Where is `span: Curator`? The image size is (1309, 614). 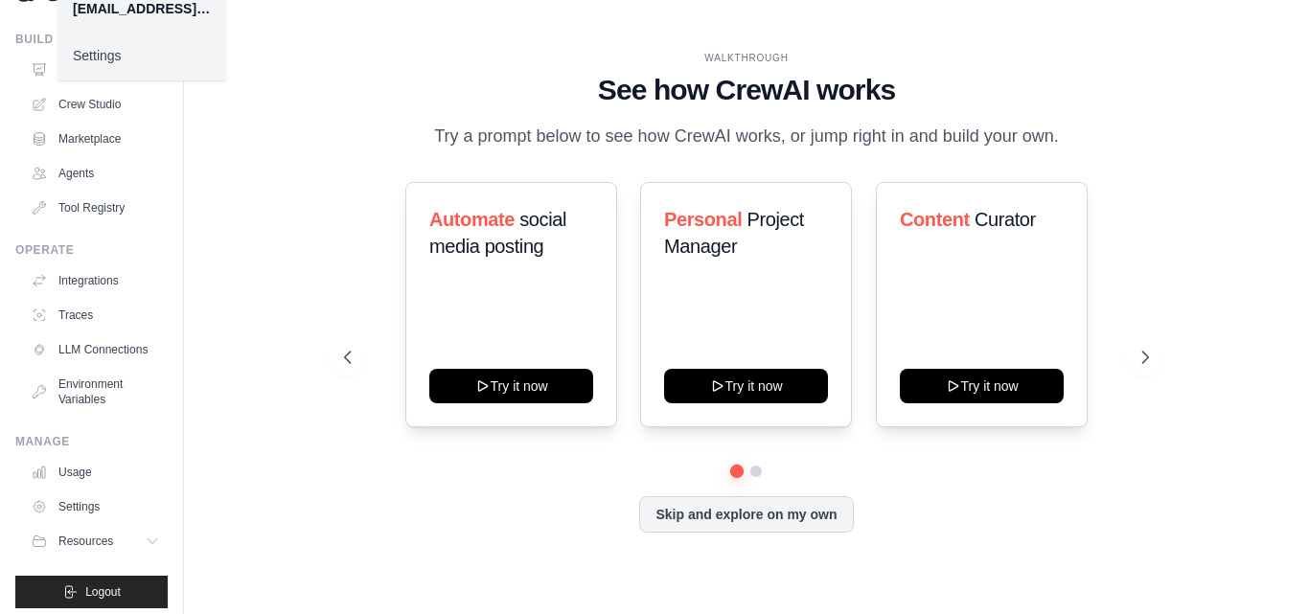
span: Curator is located at coordinates (1005, 219).